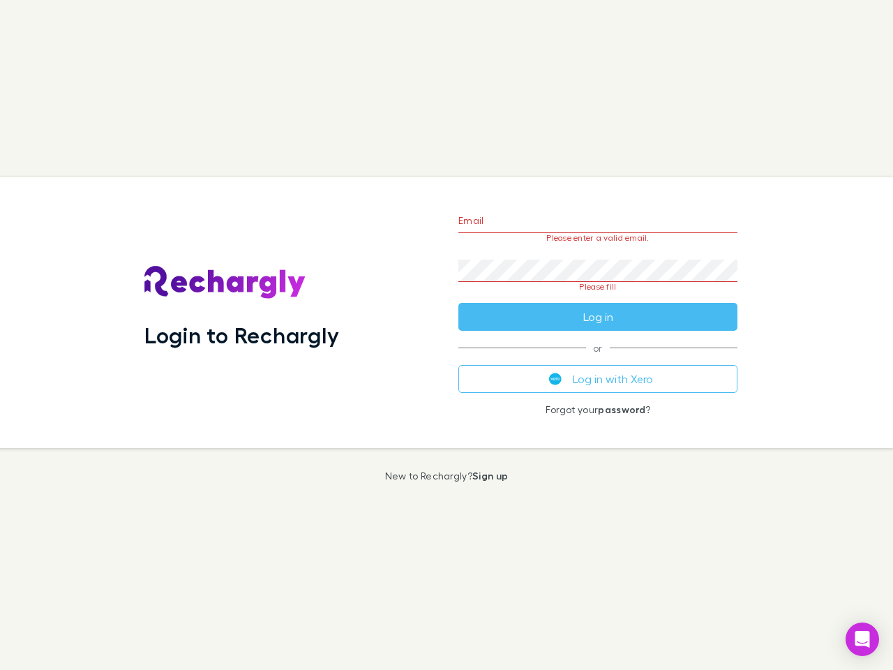 The image size is (893, 670). I want to click on p: New to Rechargly?, so click(447, 476).